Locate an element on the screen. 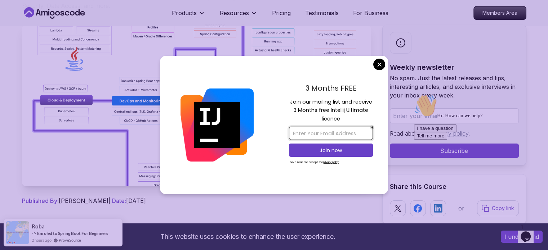 This screenshot has width=548, height=250. p: Testimonials is located at coordinates (322, 13).